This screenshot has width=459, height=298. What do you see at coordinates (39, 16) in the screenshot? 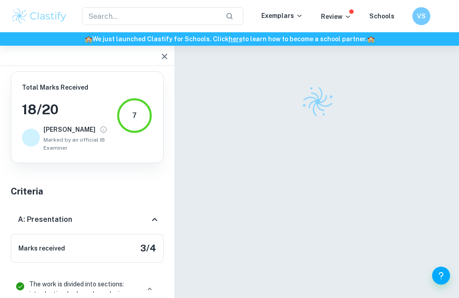
I see `a: Clastify logo` at bounding box center [39, 16].